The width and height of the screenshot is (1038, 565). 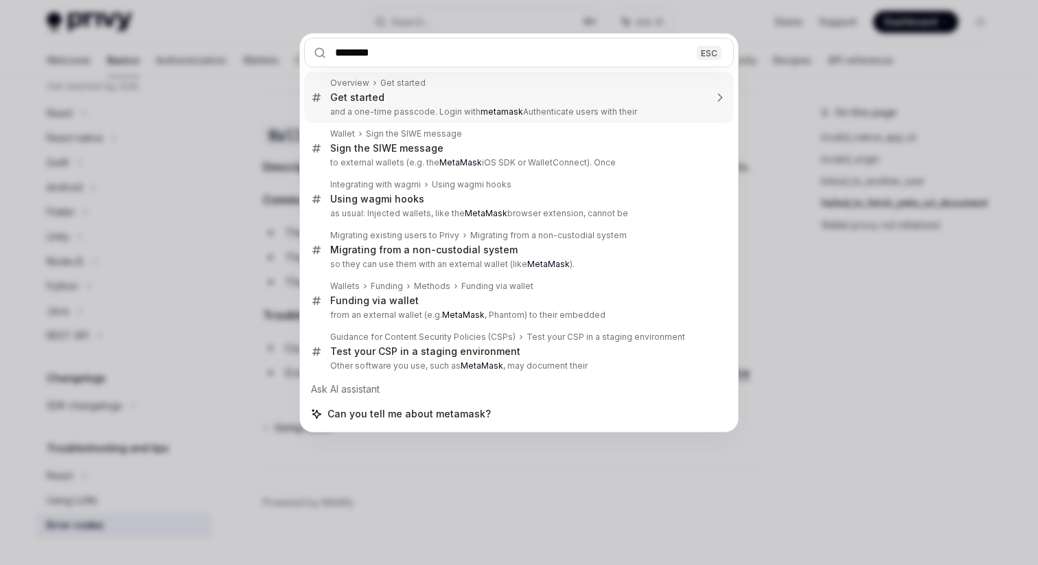 I want to click on p: to external wallets (e.g. the iOS SDK or WalletConnect). Once, so click(x=518, y=163).